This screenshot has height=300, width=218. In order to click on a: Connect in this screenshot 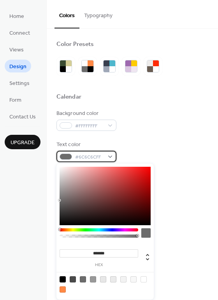, I will do `click(19, 32)`.